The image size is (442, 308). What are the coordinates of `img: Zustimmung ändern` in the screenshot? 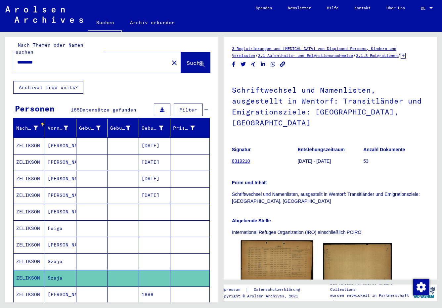 It's located at (421, 287).